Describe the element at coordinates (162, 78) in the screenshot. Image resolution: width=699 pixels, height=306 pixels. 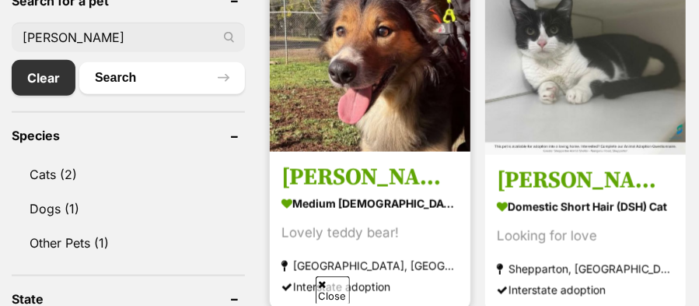
I see `button: Search` at that location.